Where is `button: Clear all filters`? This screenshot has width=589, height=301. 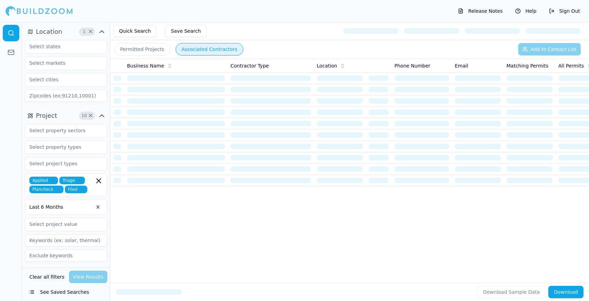 button: Clear all filters is located at coordinates (47, 277).